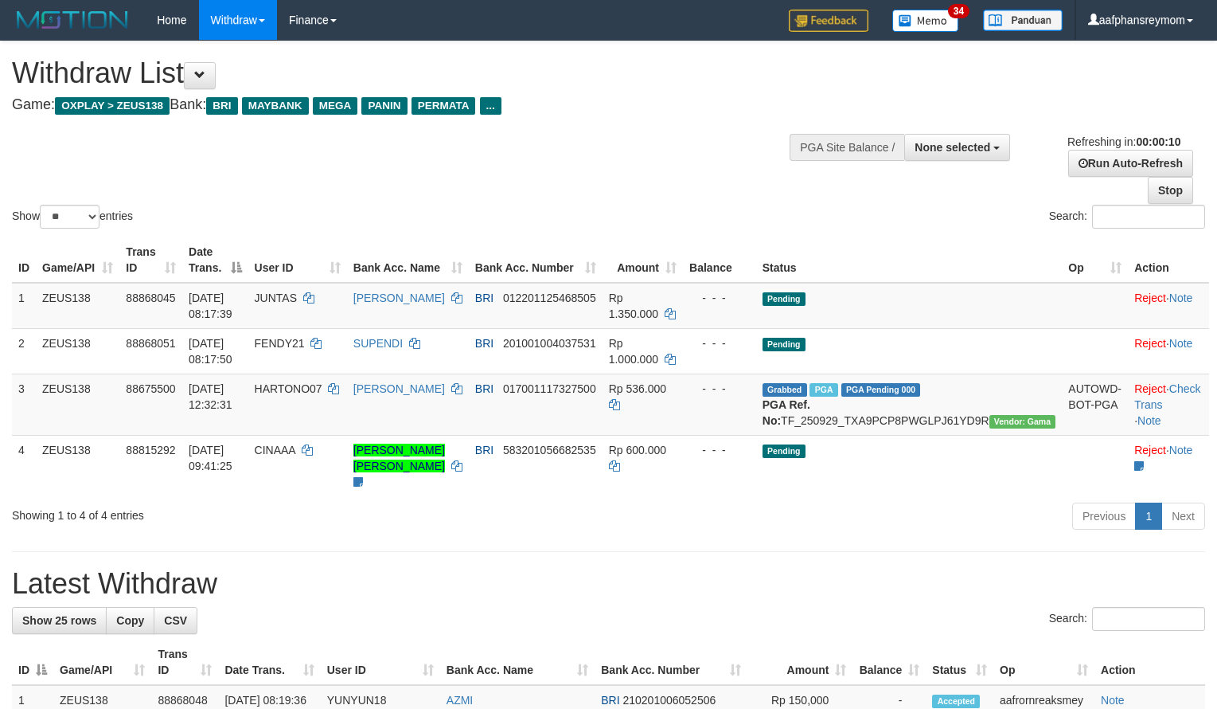  I want to click on td: TF_250929_TXA9PCP8PWGLPJ61YD9R, so click(909, 404).